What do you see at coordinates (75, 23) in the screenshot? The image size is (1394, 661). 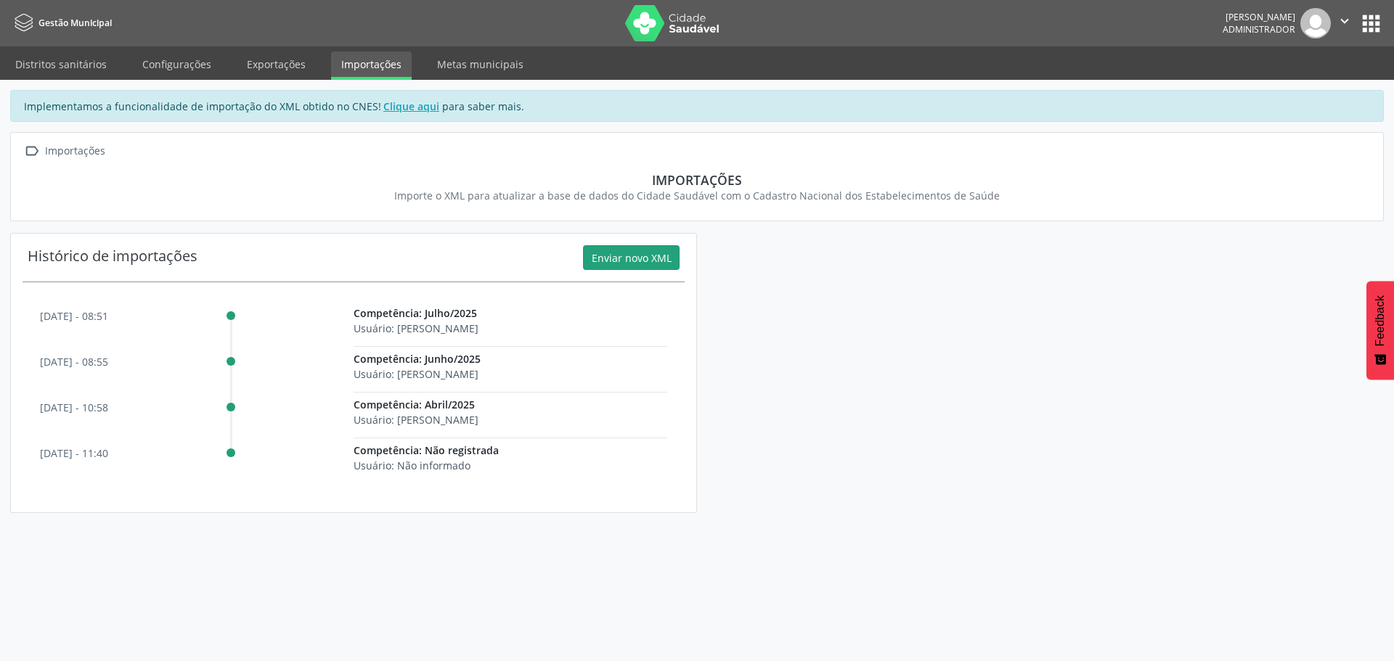 I see `span: Gestão Municipal` at bounding box center [75, 23].